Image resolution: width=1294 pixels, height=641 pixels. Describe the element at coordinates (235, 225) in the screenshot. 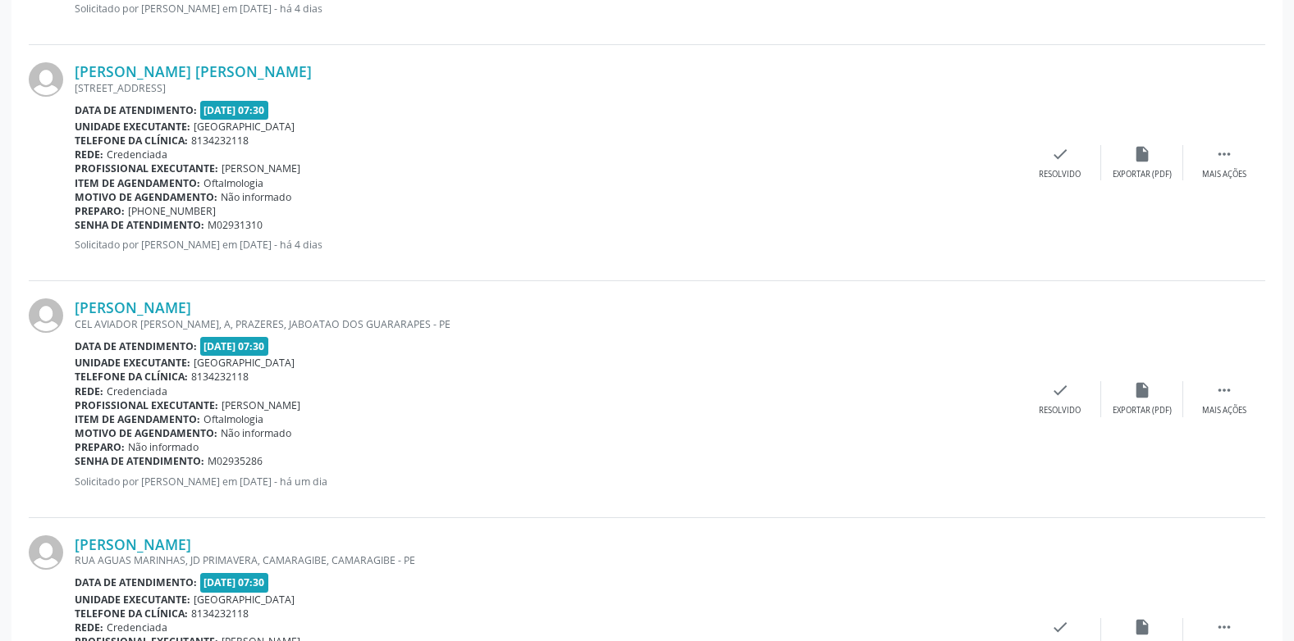

I see `span: M02931310` at that location.